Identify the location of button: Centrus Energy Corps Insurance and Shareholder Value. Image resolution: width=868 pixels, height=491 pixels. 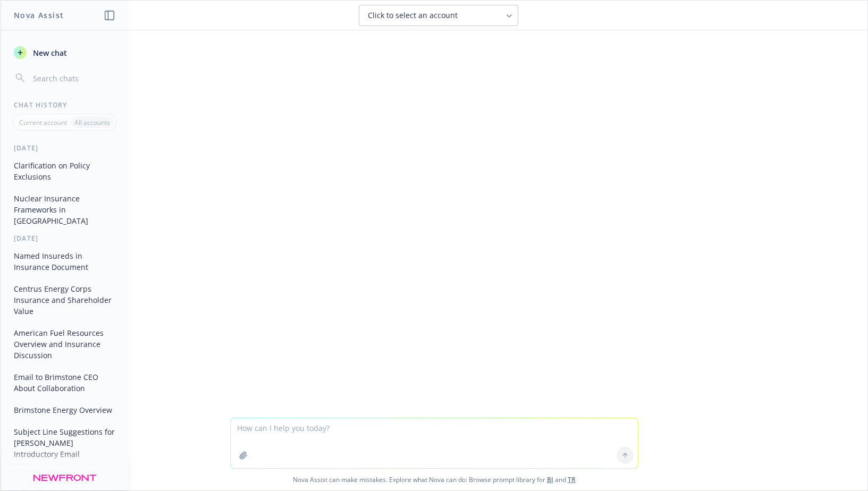
(64, 300).